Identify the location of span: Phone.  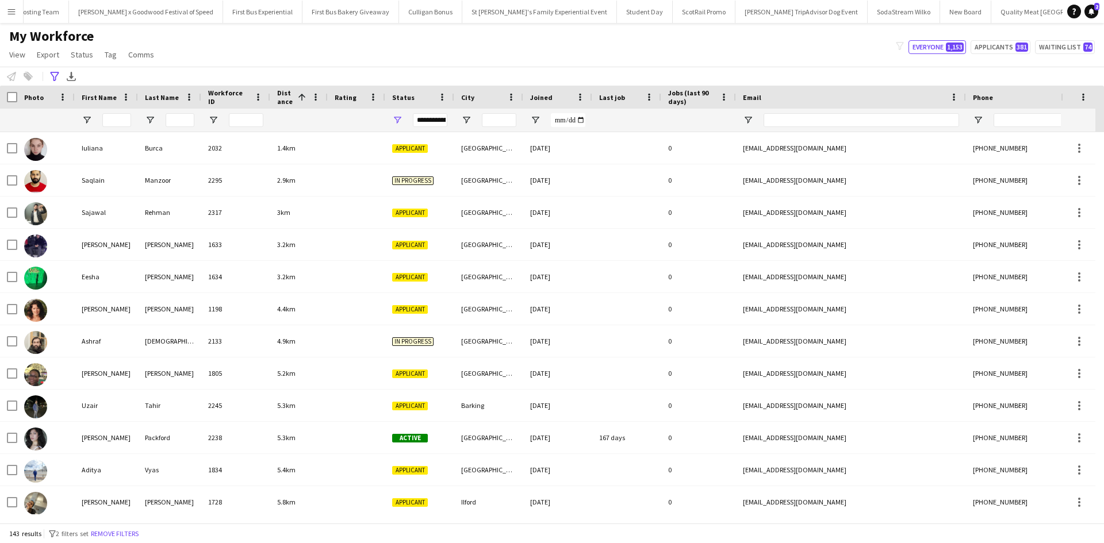
(982, 97).